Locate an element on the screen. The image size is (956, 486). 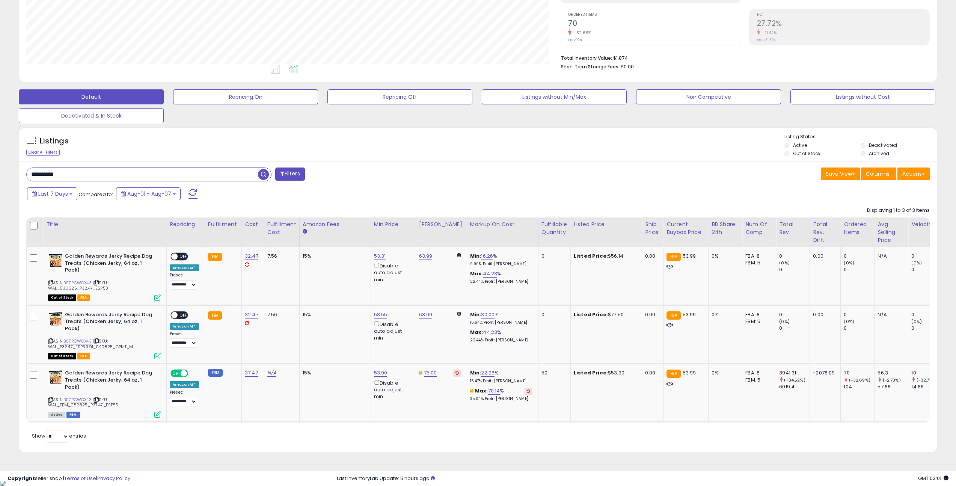
li: $1,874 is located at coordinates (743, 57).